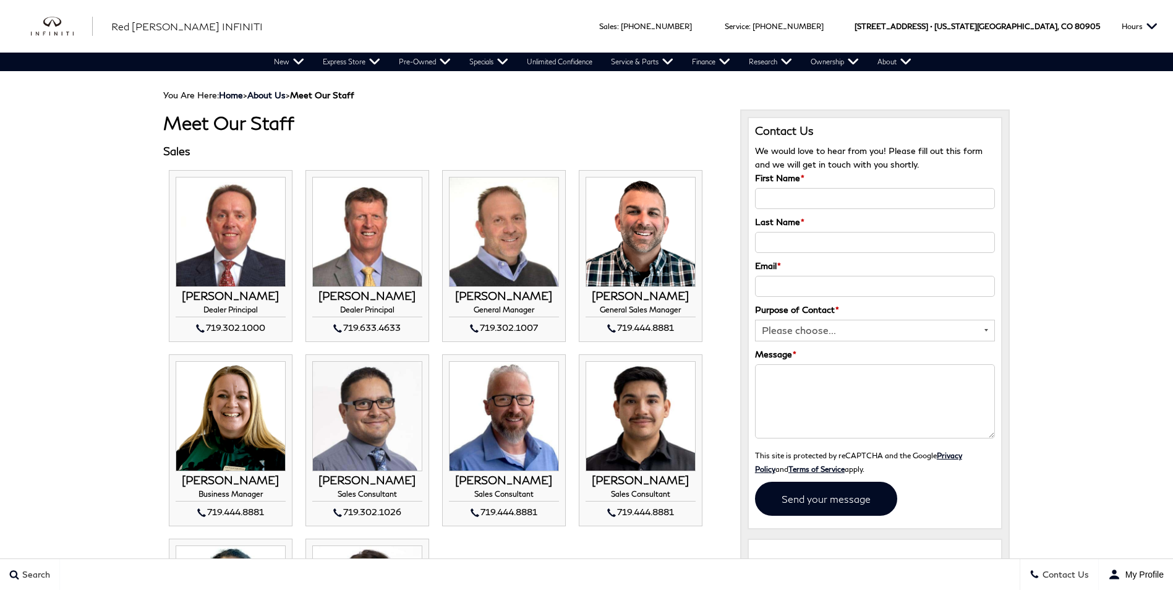  I want to click on h1: Meet Our Staff, so click(442, 122).